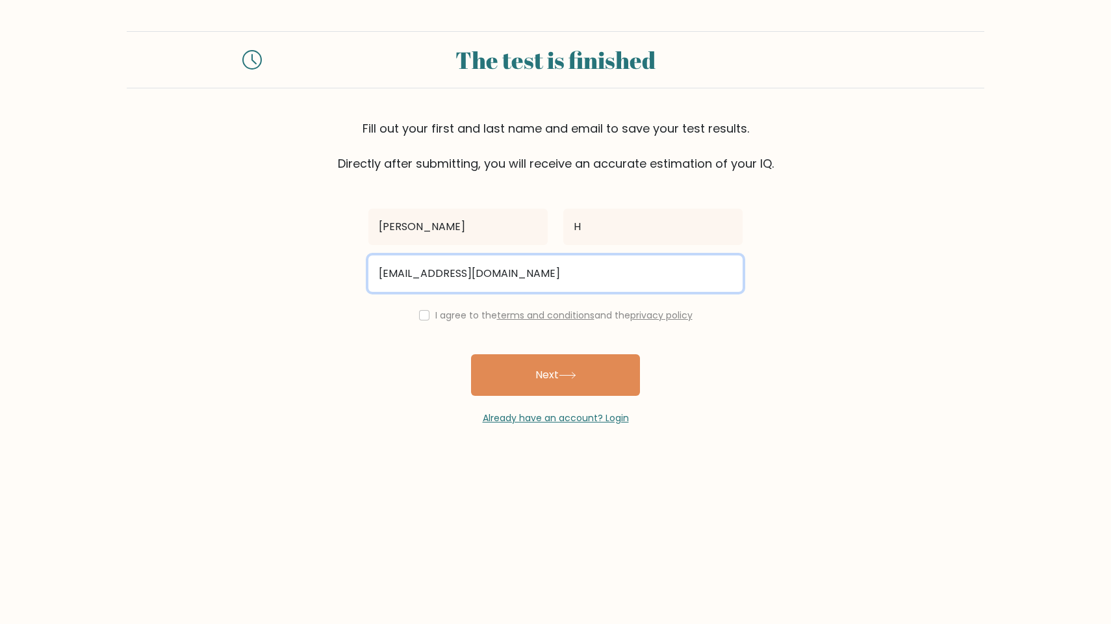 The image size is (1111, 624). I want to click on div: The test is finished, so click(555, 60).